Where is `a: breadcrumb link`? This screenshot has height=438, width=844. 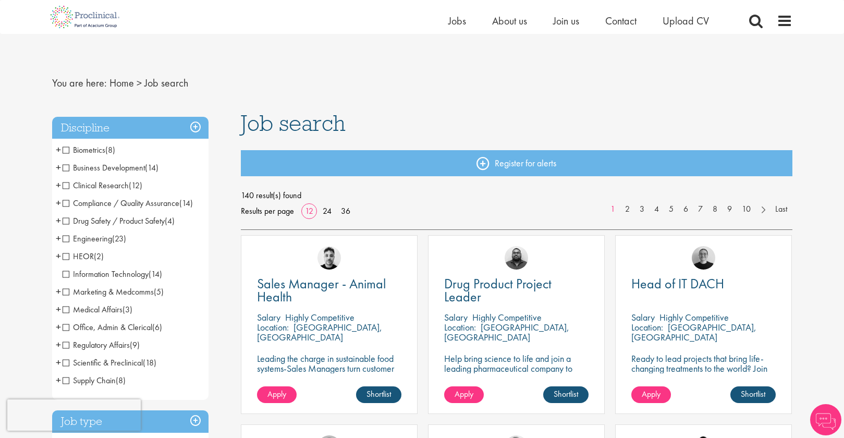
a: breadcrumb link is located at coordinates (121, 83).